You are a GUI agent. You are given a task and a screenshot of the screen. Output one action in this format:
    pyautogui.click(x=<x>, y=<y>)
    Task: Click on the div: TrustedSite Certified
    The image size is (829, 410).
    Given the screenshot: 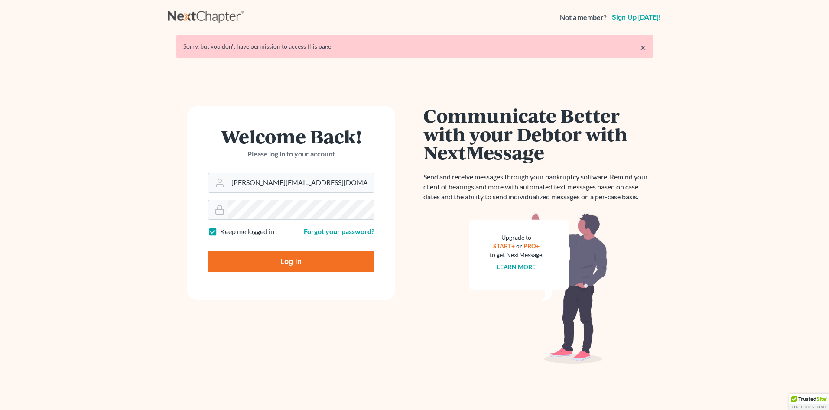 What is the action you would take?
    pyautogui.click(x=809, y=402)
    